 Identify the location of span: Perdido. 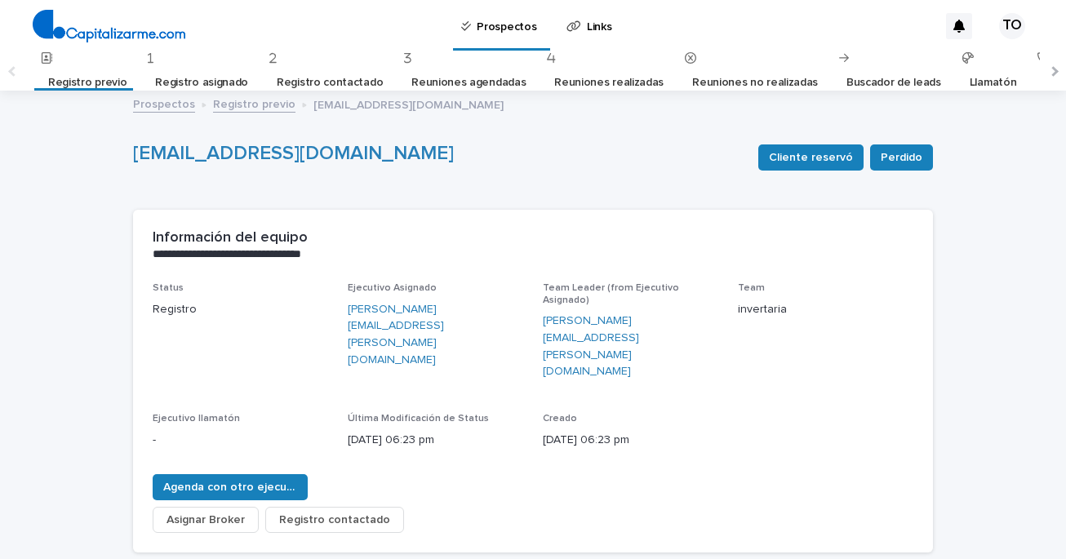
(901, 158).